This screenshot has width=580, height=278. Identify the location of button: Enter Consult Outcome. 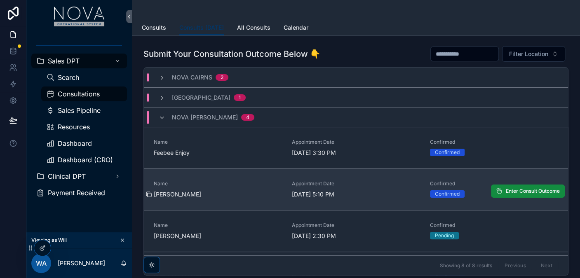
(528, 191).